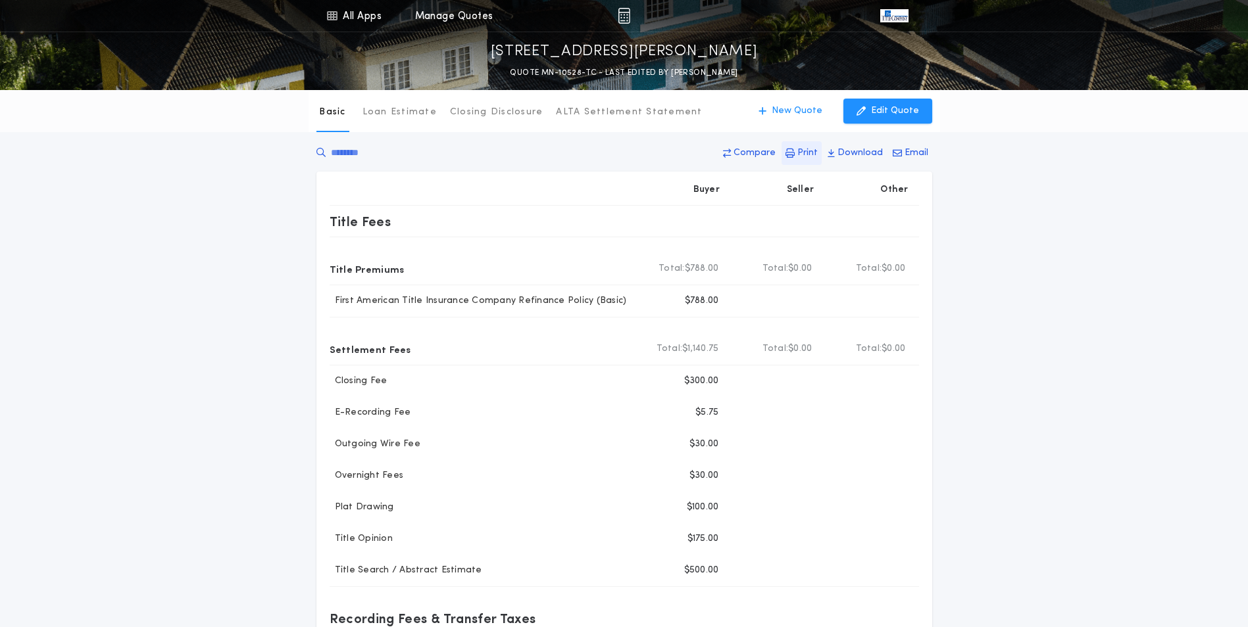 This screenshot has width=1248, height=627. What do you see at coordinates (860, 153) in the screenshot?
I see `p: Download` at bounding box center [860, 153].